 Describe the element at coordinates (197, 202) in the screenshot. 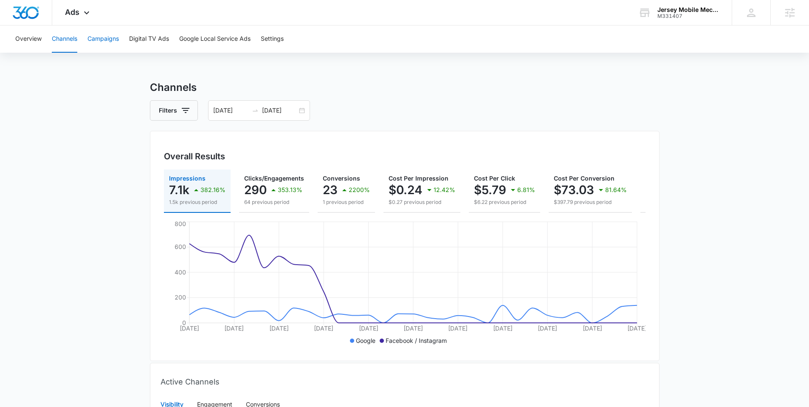

I see `p: 1.5k previous period` at that location.